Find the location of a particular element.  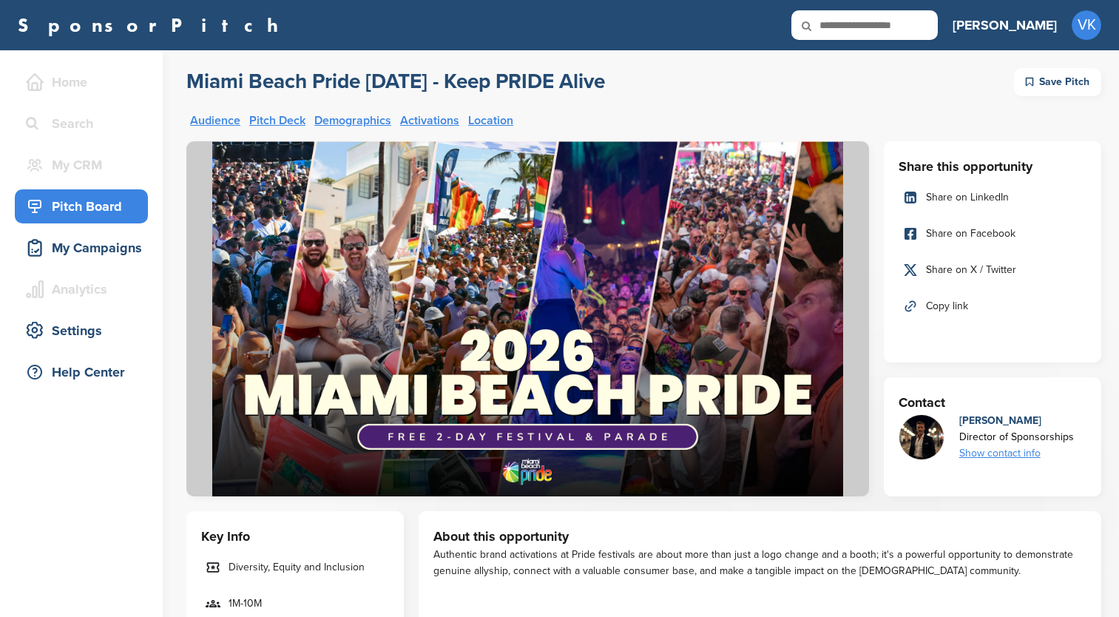

a: Search is located at coordinates (81, 124).